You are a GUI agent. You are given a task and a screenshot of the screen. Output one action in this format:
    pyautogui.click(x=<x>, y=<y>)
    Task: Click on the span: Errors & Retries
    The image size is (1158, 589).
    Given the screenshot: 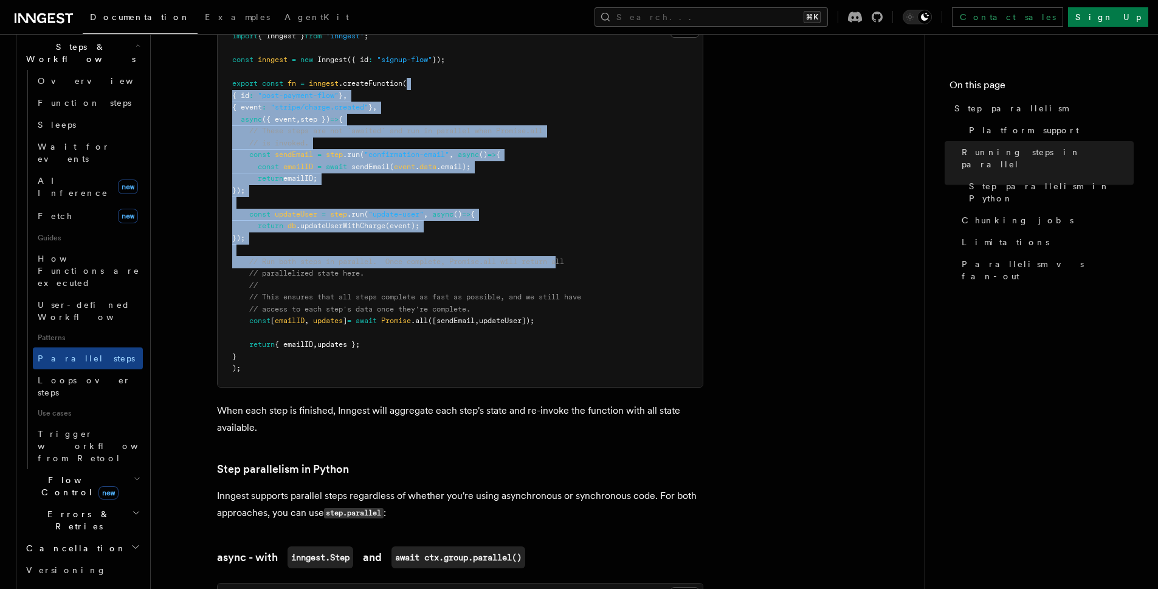 What is the action you would take?
    pyautogui.click(x=77, y=520)
    